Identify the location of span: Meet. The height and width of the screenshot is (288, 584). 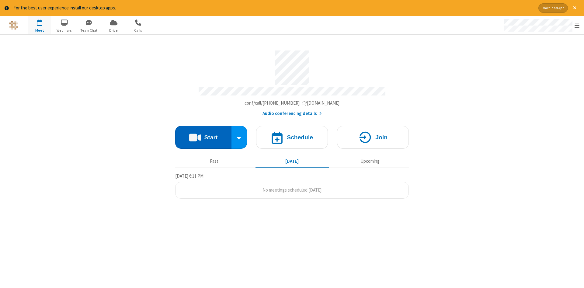
(40, 30).